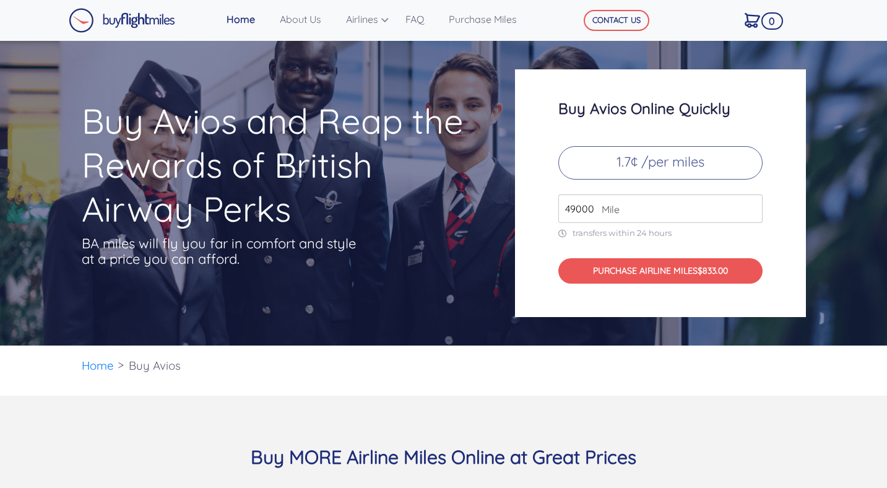 The width and height of the screenshot is (887, 488). Describe the element at coordinates (274, 165) in the screenshot. I see `h1: Buy Avios and Reap the Rewards of British Airway Perks` at that location.